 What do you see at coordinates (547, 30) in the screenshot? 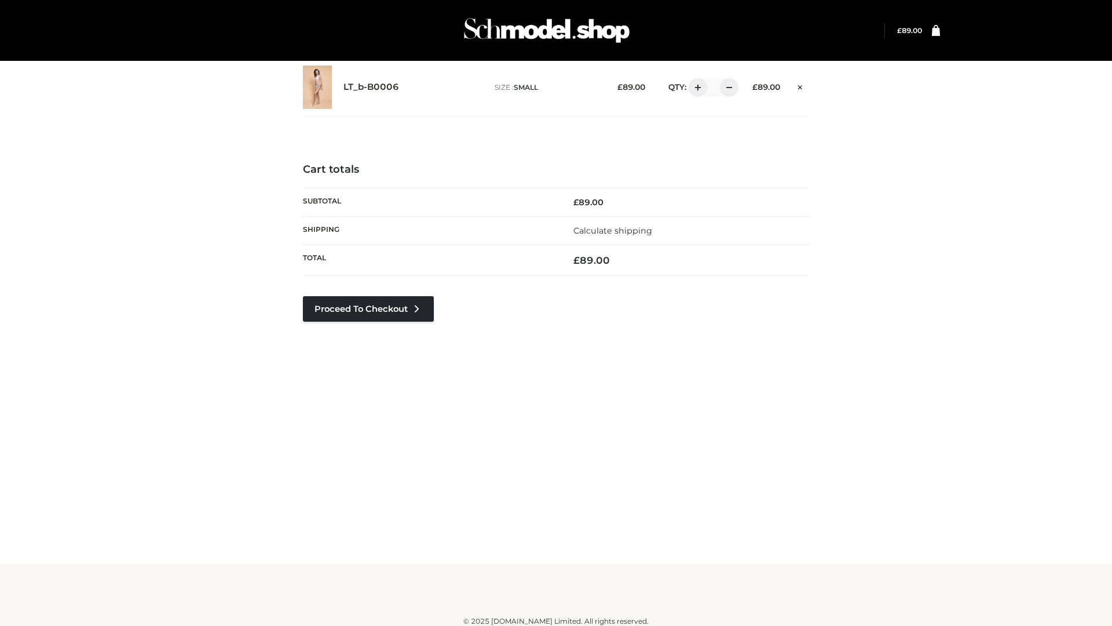
I see `a: Schmodel Admin 964` at bounding box center [547, 30].